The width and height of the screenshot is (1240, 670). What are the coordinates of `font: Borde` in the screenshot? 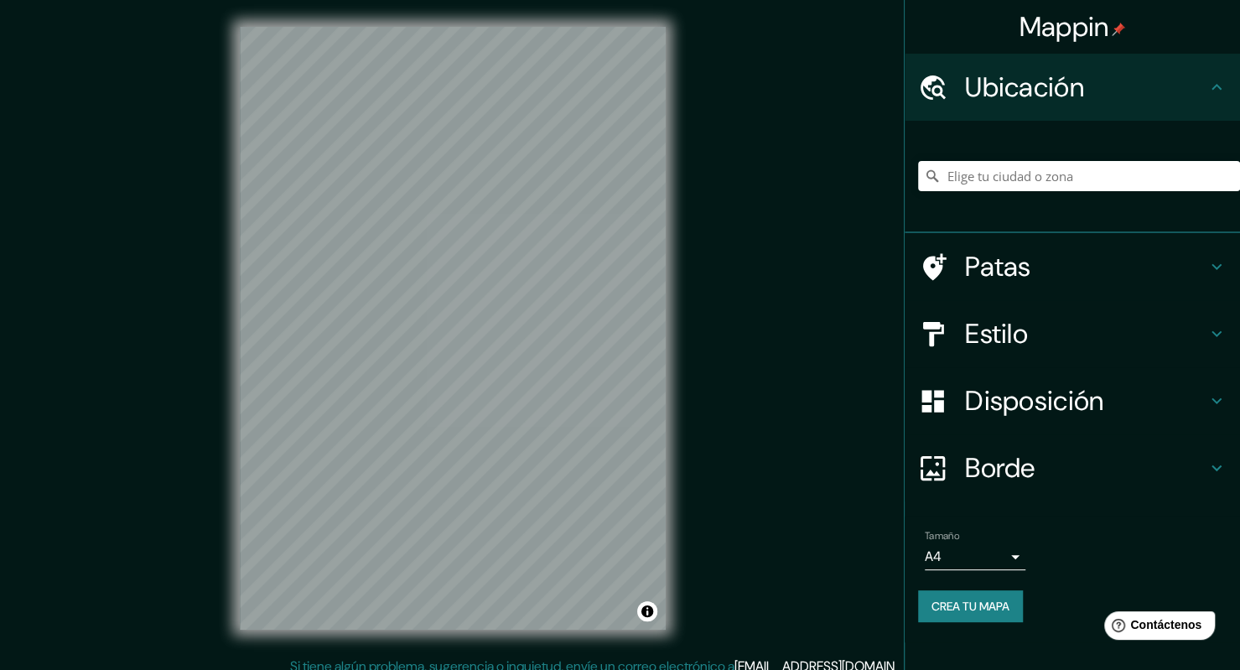 It's located at (1000, 468).